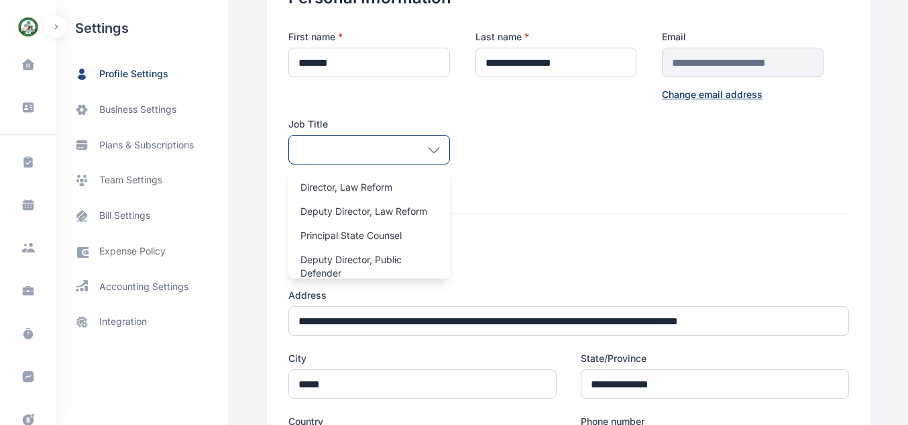 This screenshot has height=425, width=908. I want to click on p: Deputy Director, Public Defender, so click(369, 266).